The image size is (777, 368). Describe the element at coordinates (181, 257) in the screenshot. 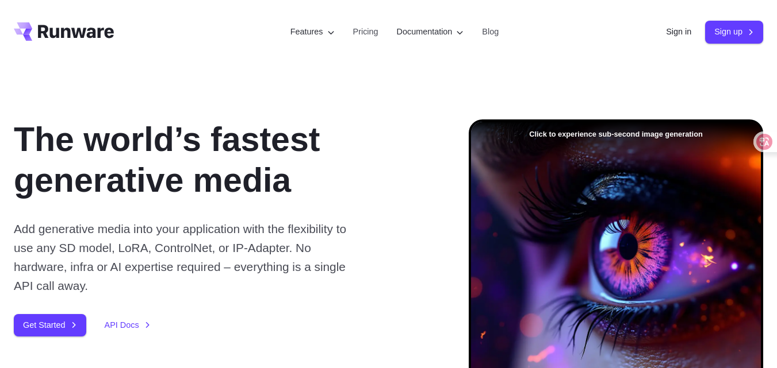

I see `p: Add generative media into your application with the flexibility to use any SD model, LoRA, Contro...` at that location.